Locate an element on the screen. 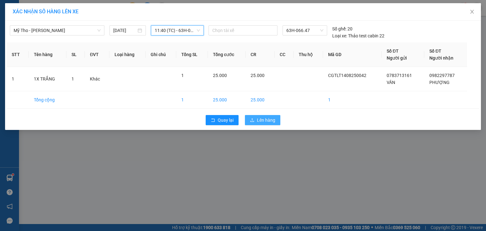 The image size is (486, 231). th: CR is located at coordinates (260, 54).